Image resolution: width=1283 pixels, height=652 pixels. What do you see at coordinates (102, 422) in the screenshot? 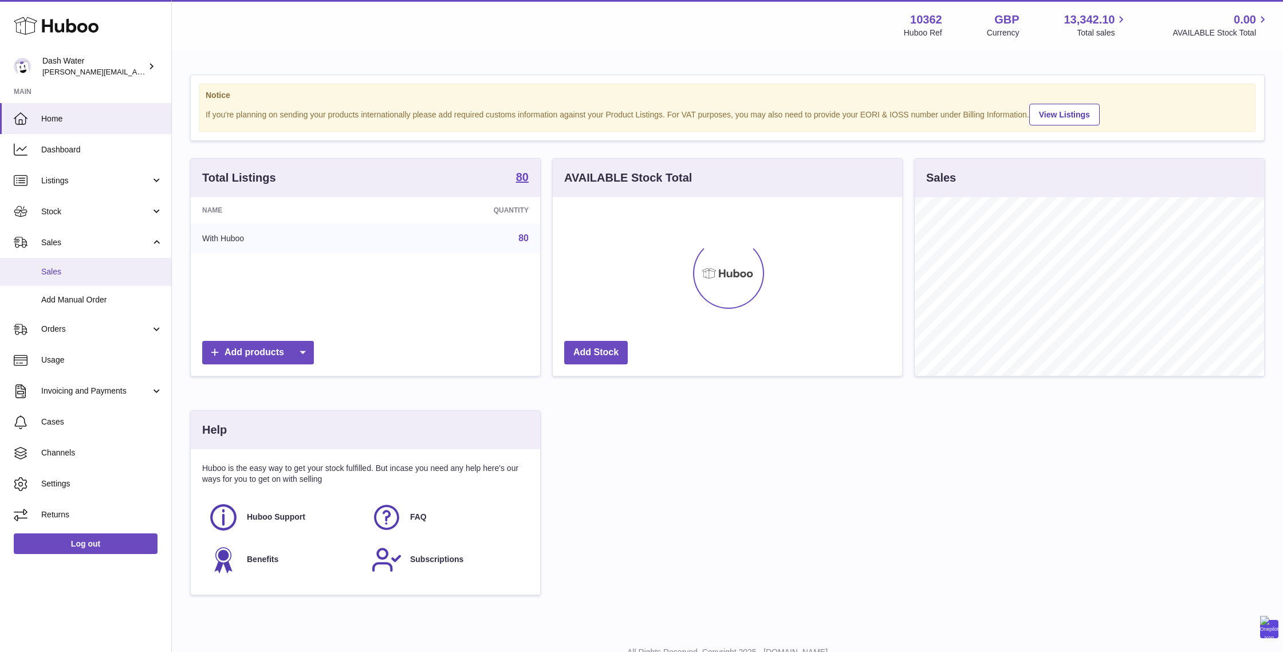
I see `span: Cases` at bounding box center [102, 422].